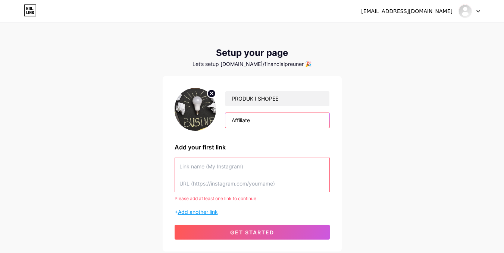 Image resolution: width=504 pixels, height=253 pixels. I want to click on input: URL (https://instagram.com/yourname), so click(252, 183).